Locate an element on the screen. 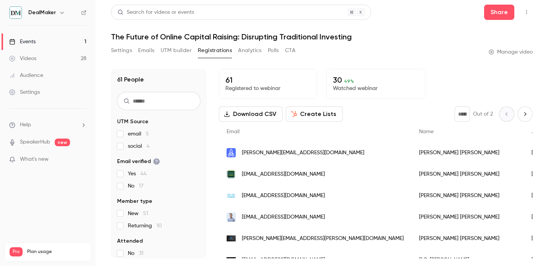 This screenshot has width=548, height=266. img: haydenadvisory.com is located at coordinates (231, 239).